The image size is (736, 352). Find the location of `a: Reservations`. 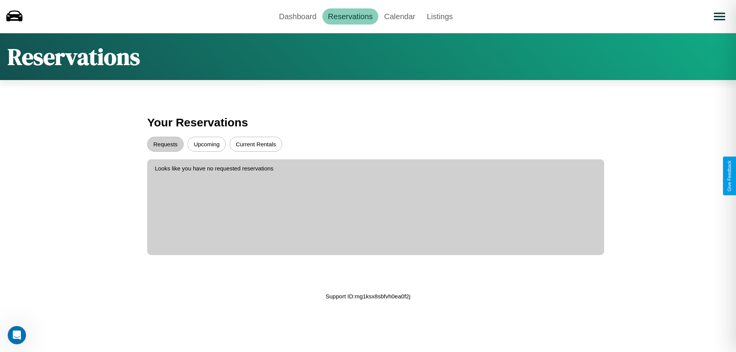

a: Reservations is located at coordinates (351, 16).